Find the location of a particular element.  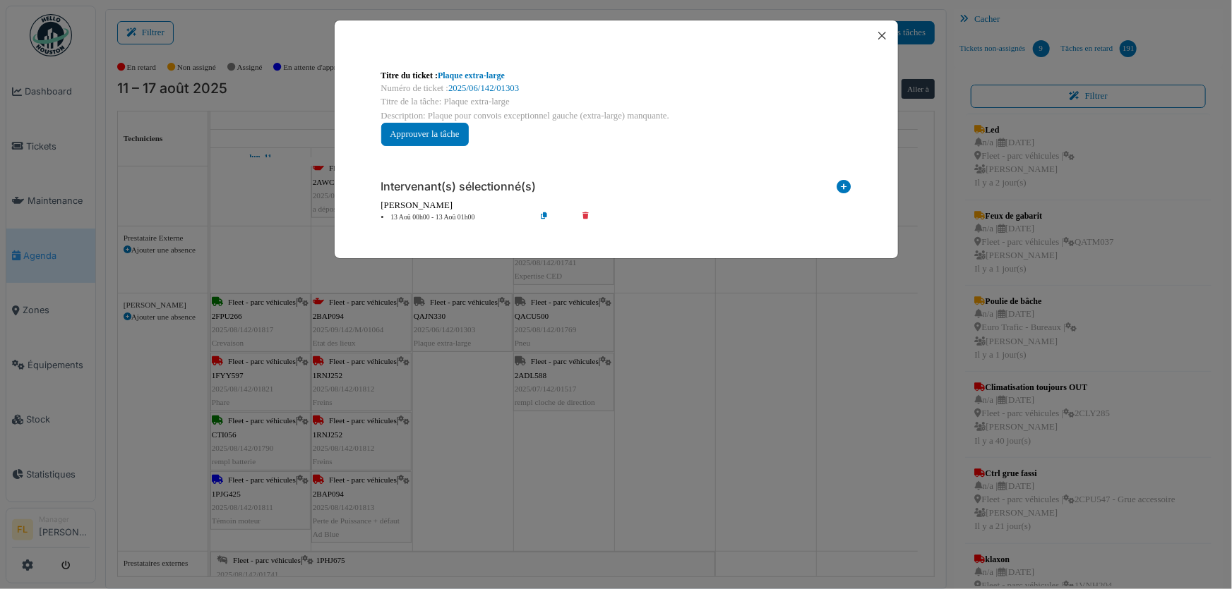

button: Close is located at coordinates (882, 35).